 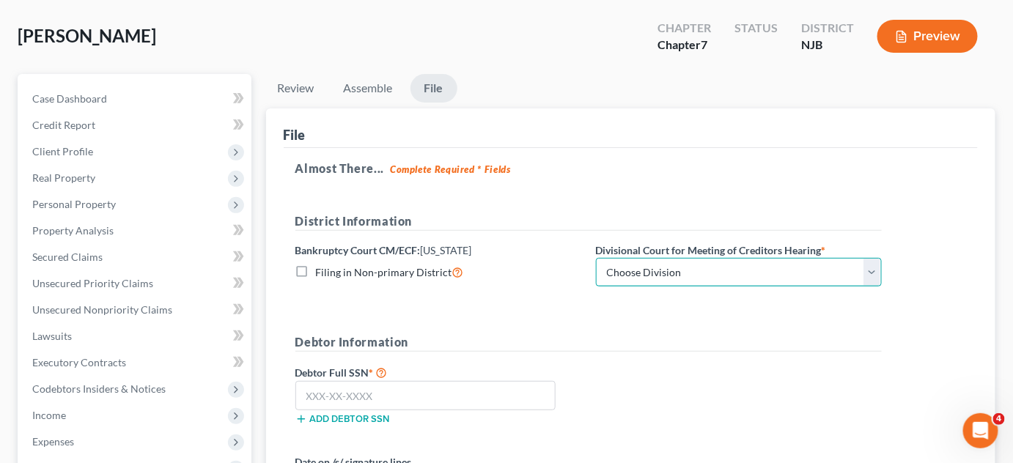 I want to click on strong: Complete Required * Fields, so click(x=450, y=169).